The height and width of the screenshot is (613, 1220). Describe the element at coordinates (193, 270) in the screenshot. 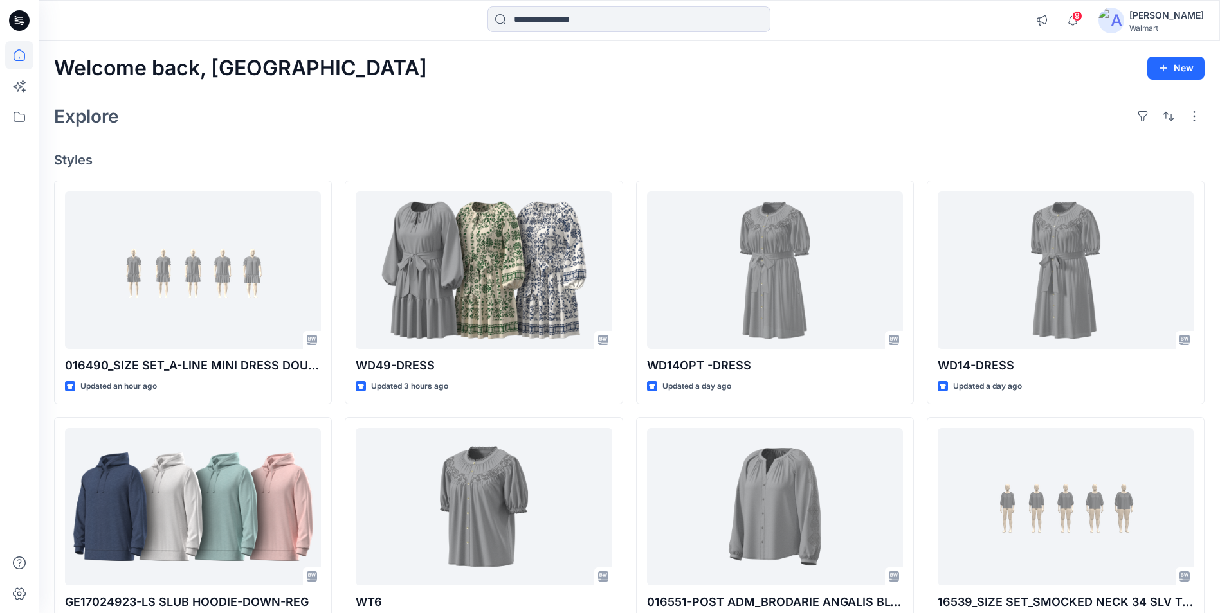

I see `a: 016490_SIZE SET_A-LINE MINI DRESS DOUBLE CLOTH` at that location.